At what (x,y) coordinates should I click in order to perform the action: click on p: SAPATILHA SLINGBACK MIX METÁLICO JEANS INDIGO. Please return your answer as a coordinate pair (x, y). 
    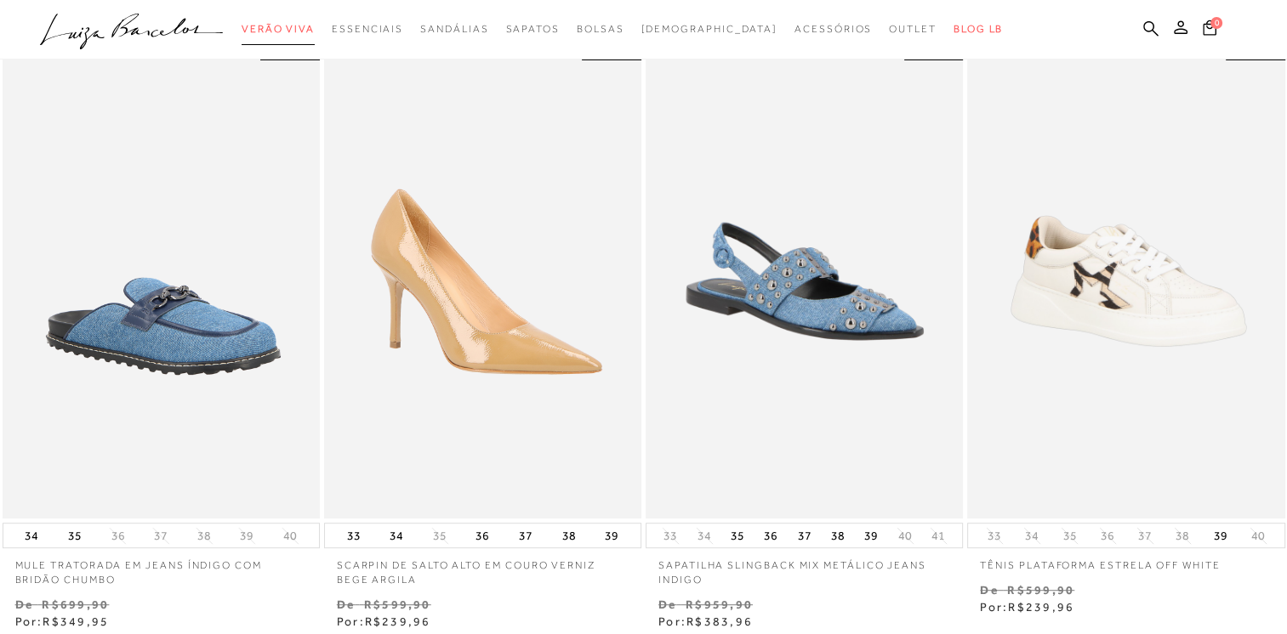
    Looking at the image, I should click on (804, 568).